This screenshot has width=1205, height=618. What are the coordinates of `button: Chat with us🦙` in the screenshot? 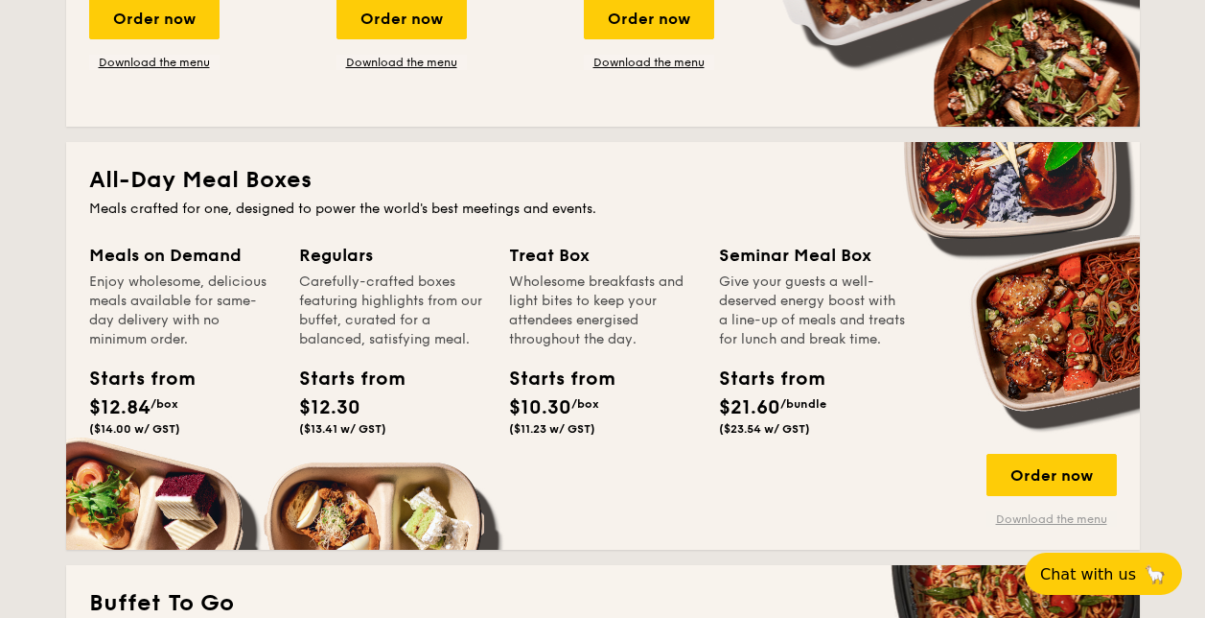 It's located at (1104, 573).